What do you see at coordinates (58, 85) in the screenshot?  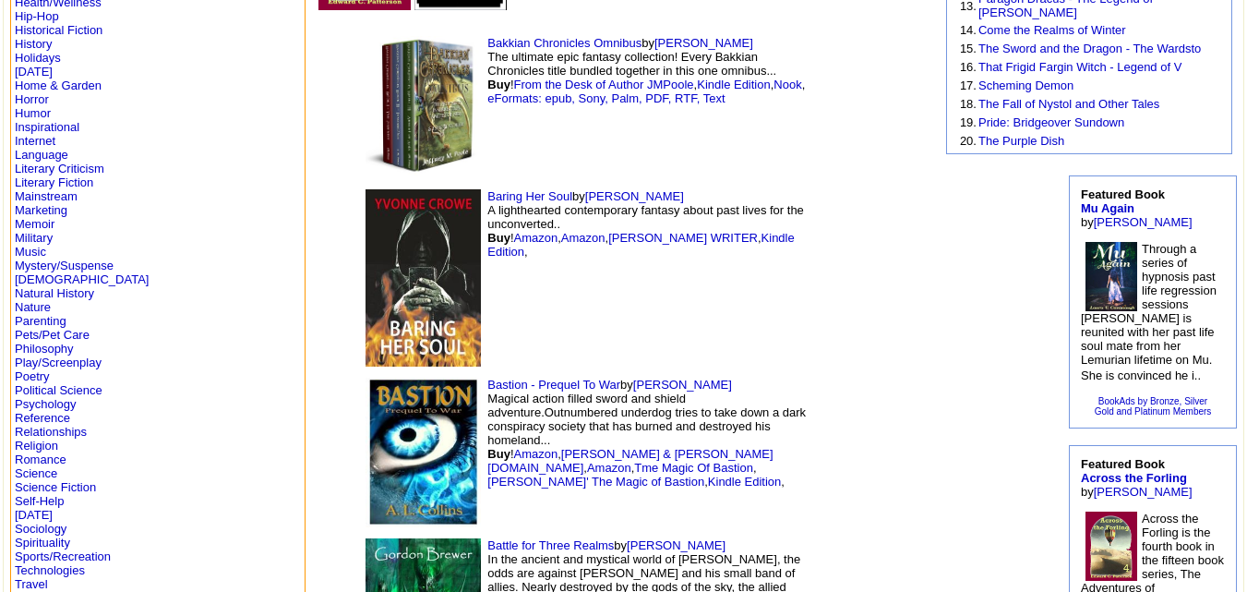 I see `a: Home & Garden` at bounding box center [58, 85].